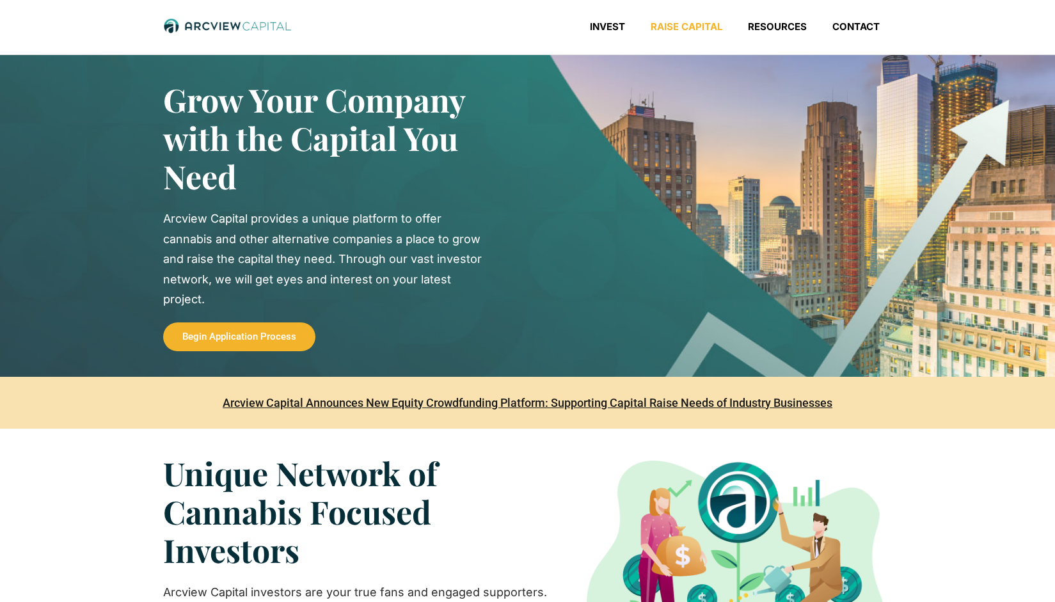 This screenshot has height=602, width=1055. Describe the element at coordinates (356, 512) in the screenshot. I see `h3: Unique Network of Cannabis Focused Investors` at that location.